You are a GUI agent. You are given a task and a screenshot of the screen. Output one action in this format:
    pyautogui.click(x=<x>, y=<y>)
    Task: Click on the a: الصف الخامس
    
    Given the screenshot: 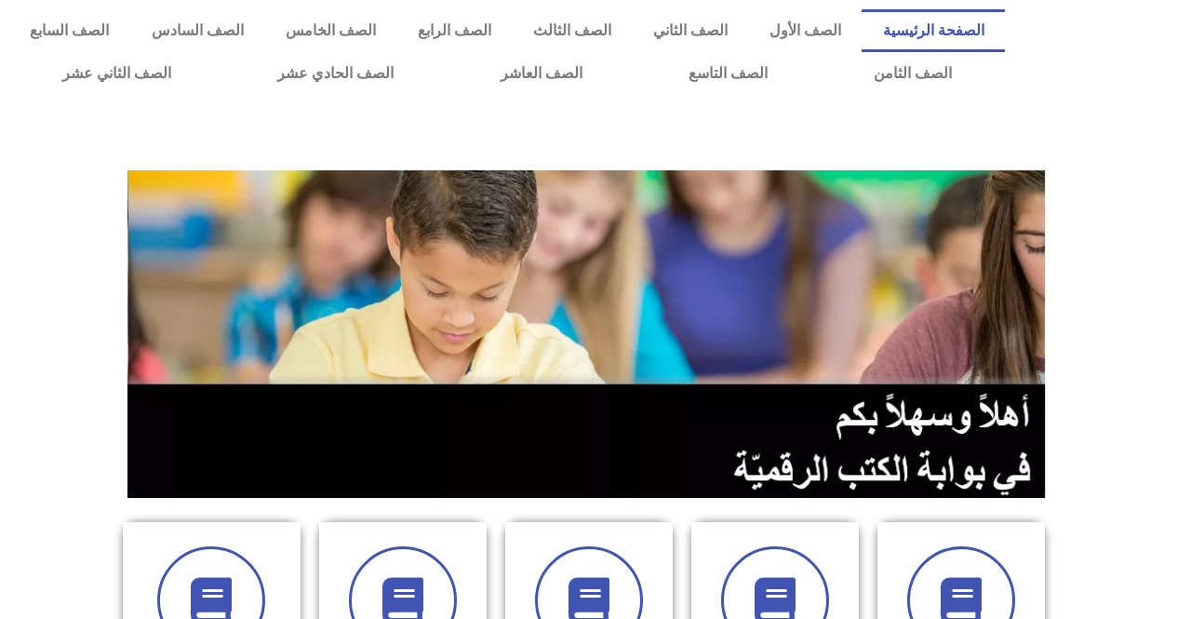 What is the action you would take?
    pyautogui.click(x=330, y=31)
    